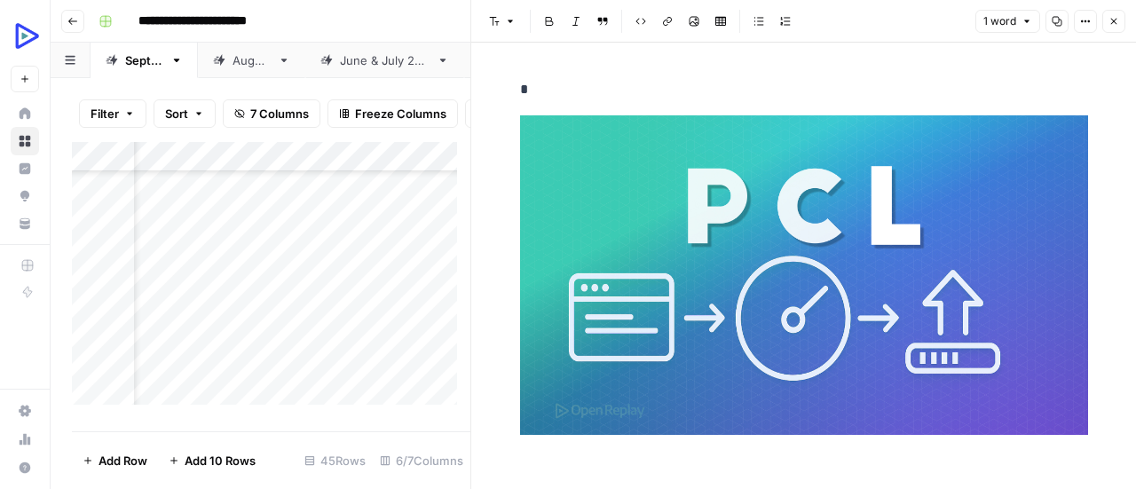  I want to click on button: Workspace: OpenReplay, so click(25, 36).